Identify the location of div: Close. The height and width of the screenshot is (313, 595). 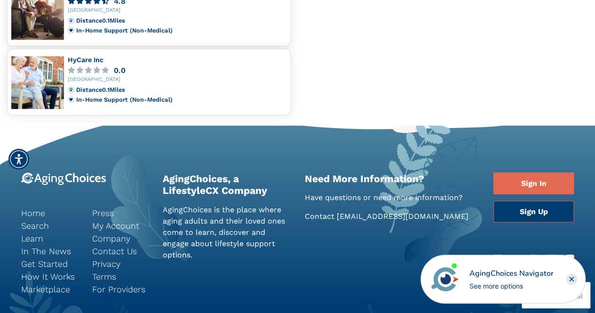
(572, 279).